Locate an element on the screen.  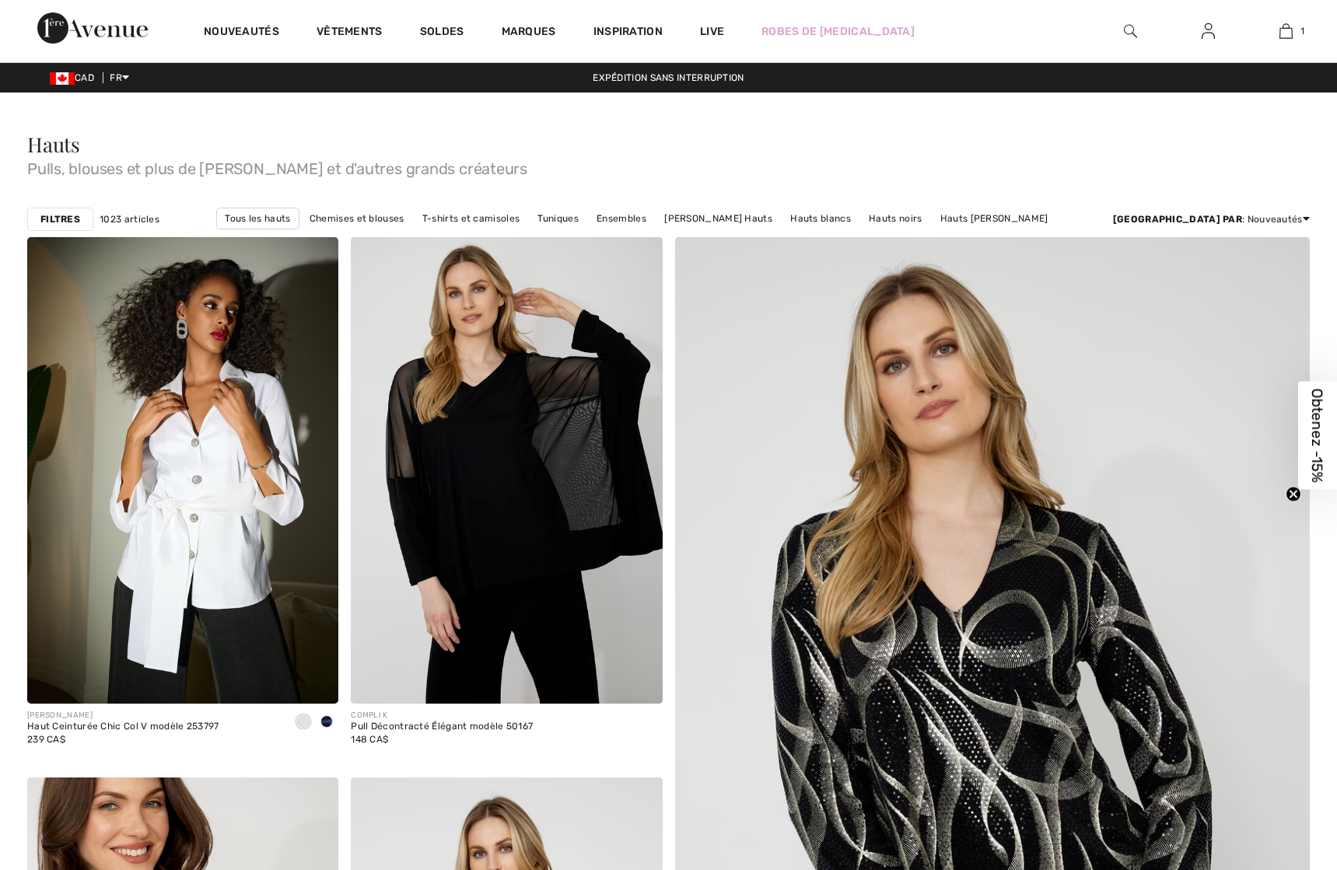
img: Mon panier is located at coordinates (1286, 31).